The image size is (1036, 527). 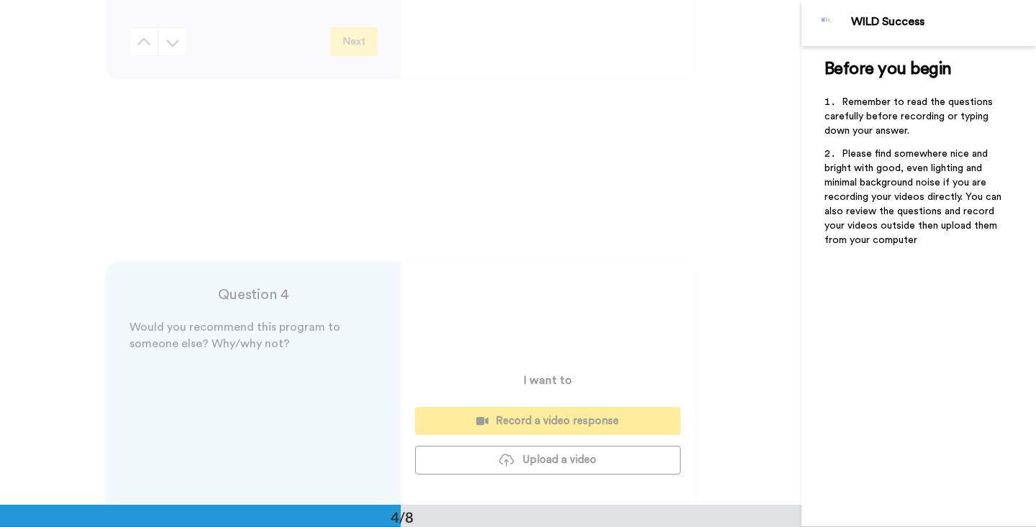 What do you see at coordinates (402, 517) in the screenshot?
I see `div: 4/8` at bounding box center [402, 517].